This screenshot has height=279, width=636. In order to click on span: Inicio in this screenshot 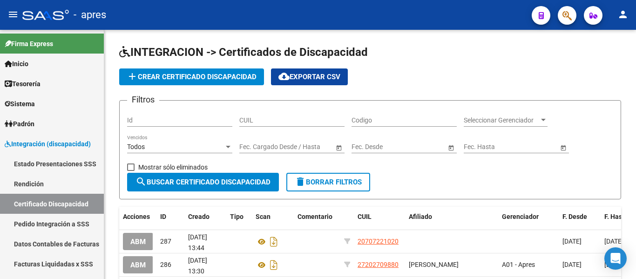, I will do `click(16, 64)`.